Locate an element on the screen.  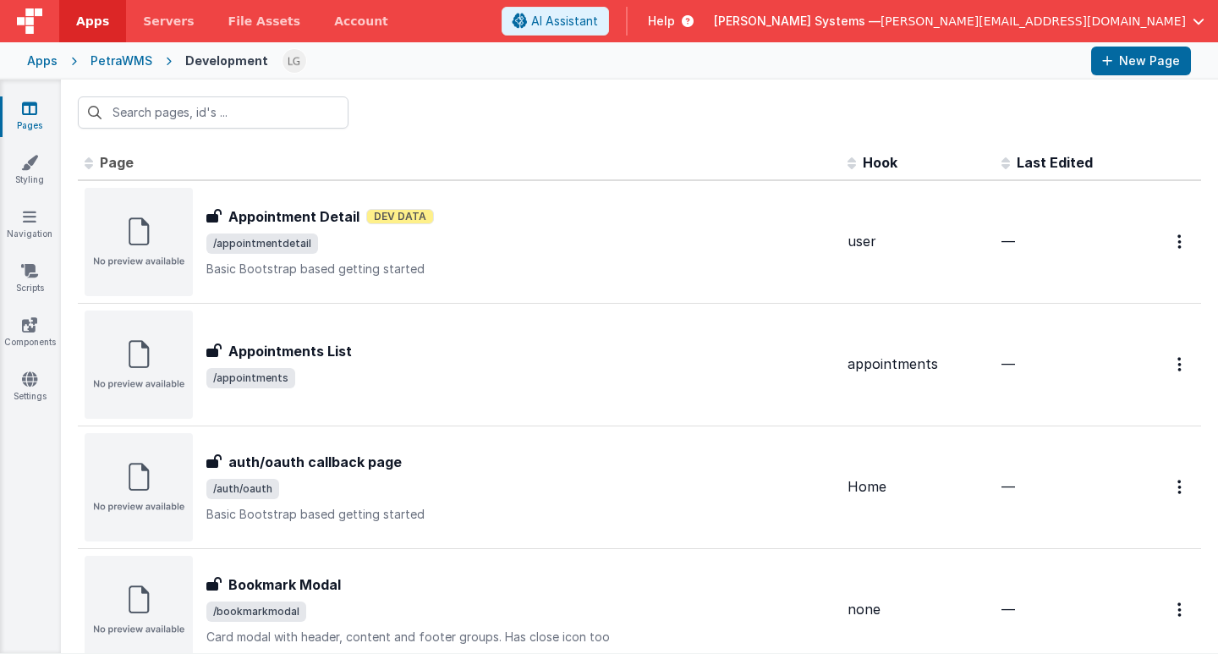
div: Apps is located at coordinates (42, 61).